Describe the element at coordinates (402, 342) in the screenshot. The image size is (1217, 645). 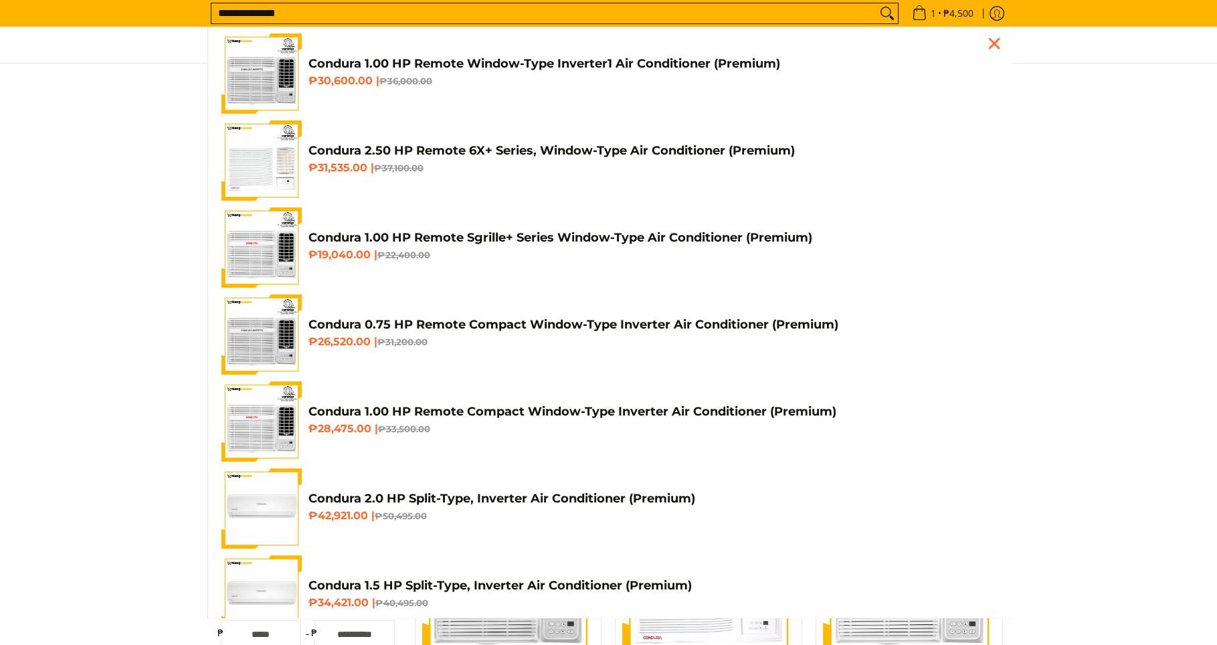
I see `del: ₱31,200.00` at that location.